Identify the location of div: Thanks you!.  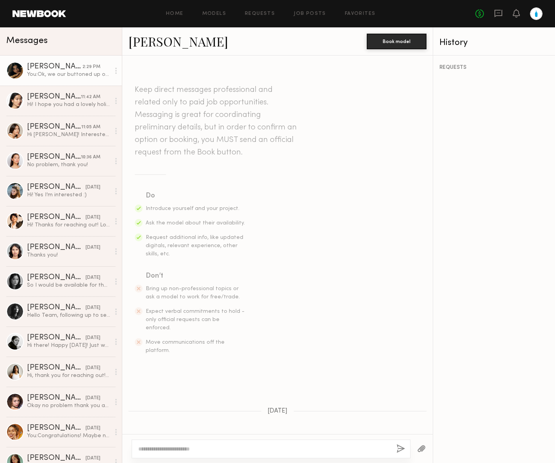
(68, 255).